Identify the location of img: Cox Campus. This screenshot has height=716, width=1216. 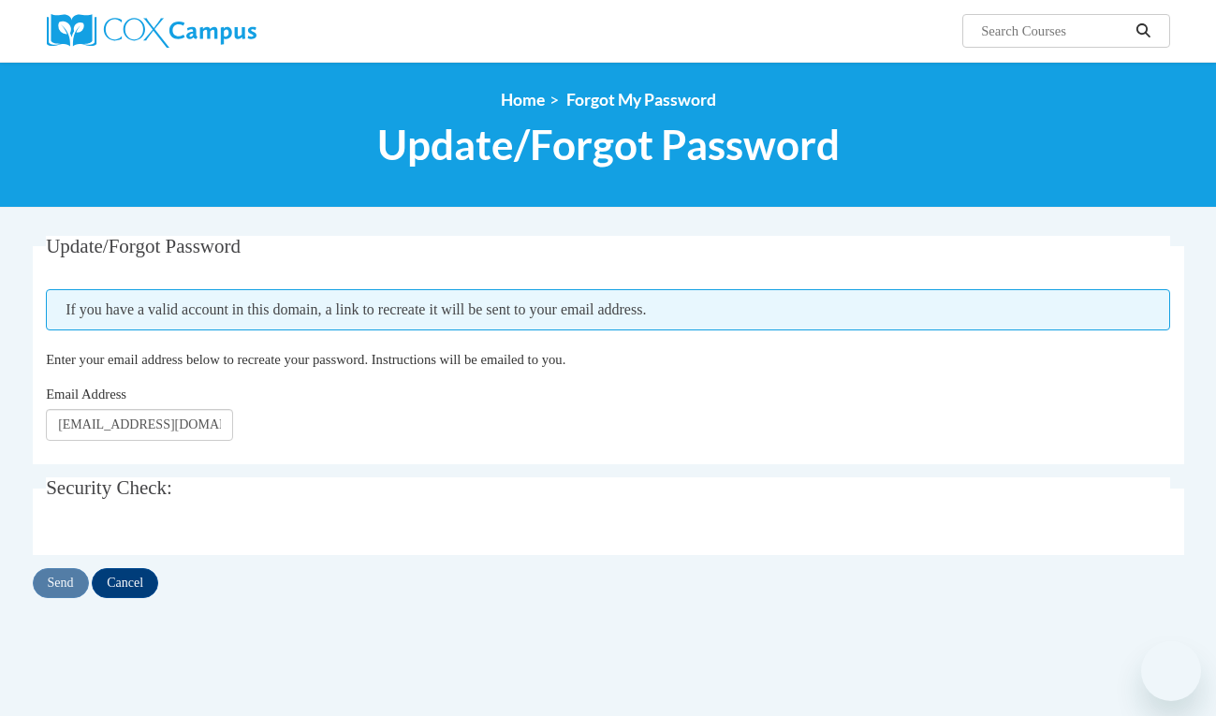
(152, 31).